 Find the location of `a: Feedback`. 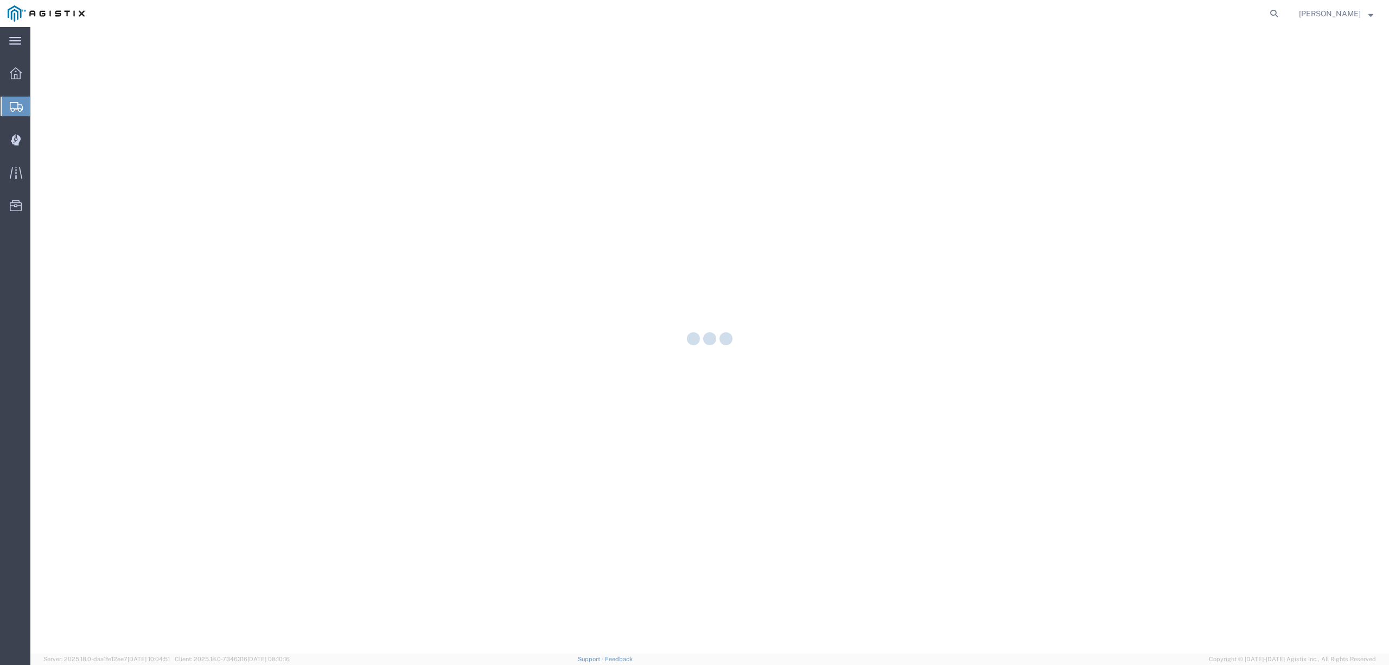

a: Feedback is located at coordinates (618, 659).